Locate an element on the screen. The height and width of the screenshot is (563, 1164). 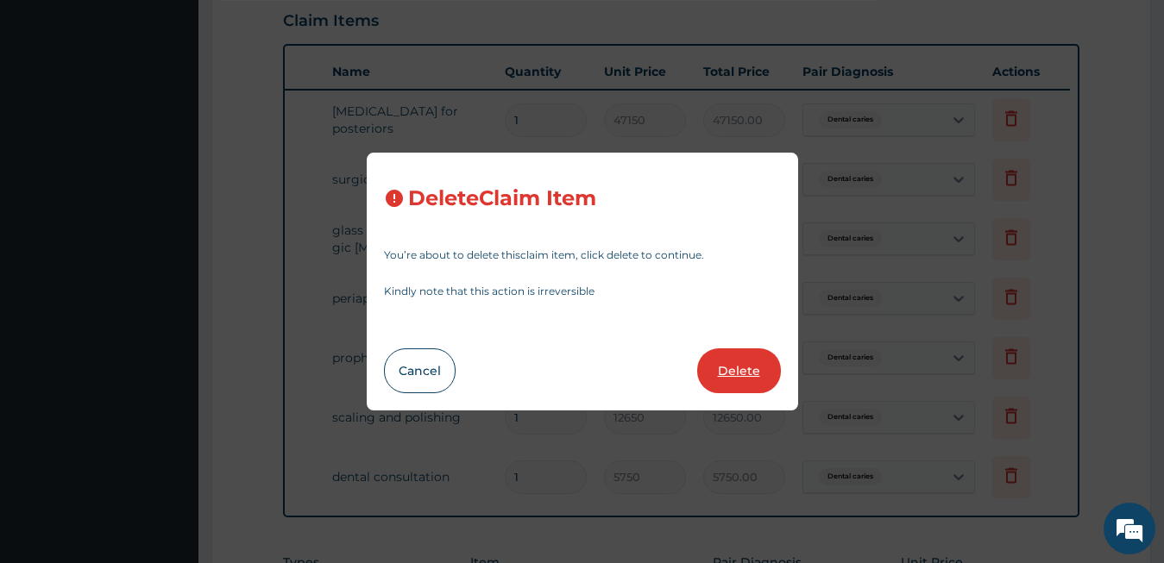
p: You’re about to delete this claim item , click delete to continue. is located at coordinates (582, 255).